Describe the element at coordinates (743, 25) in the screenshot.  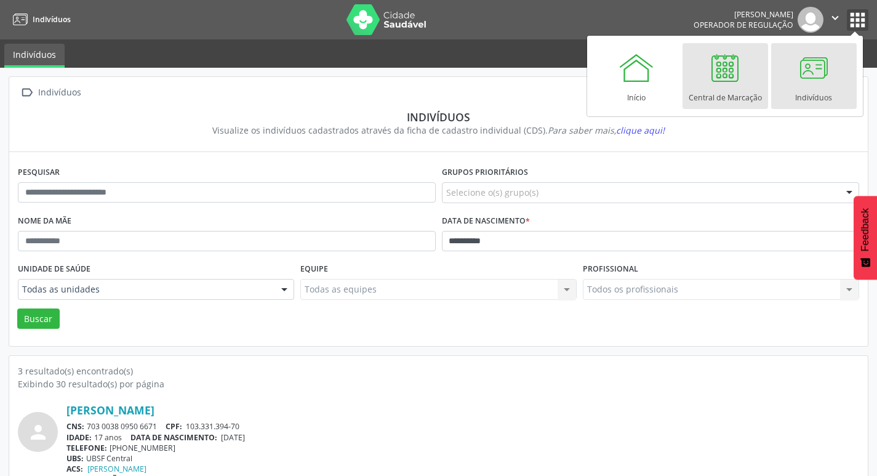
I see `span: Operador de regulação` at that location.